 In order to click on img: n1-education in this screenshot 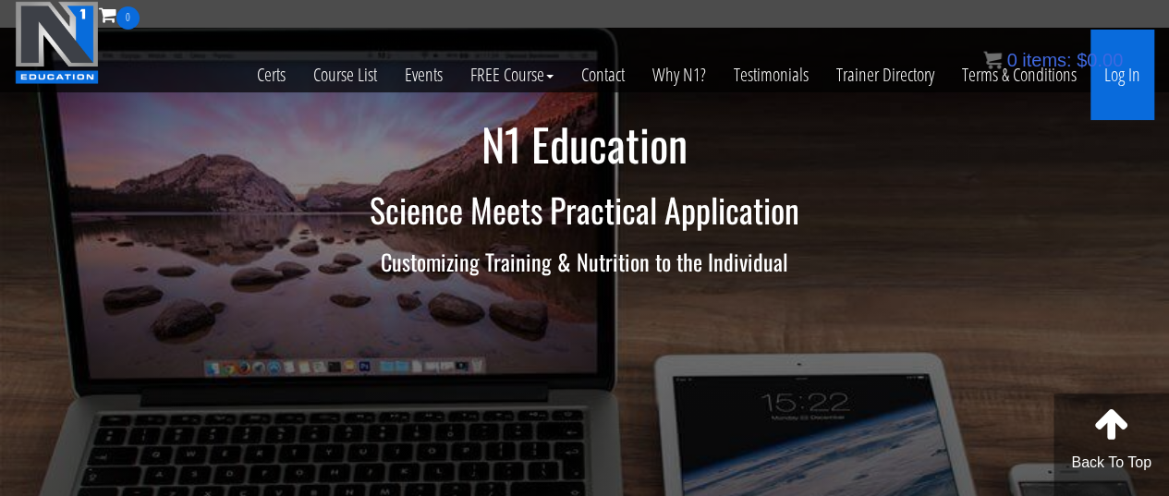, I will do `click(56, 42)`.